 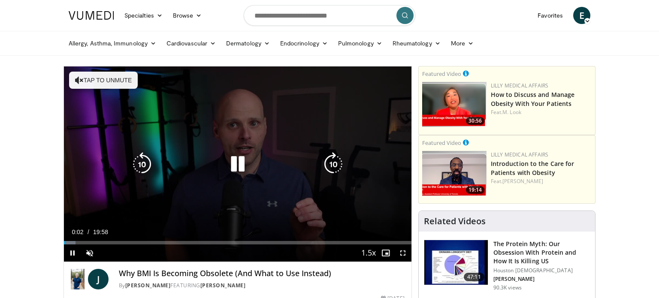 I want to click on button: Tap to unmute, so click(x=103, y=80).